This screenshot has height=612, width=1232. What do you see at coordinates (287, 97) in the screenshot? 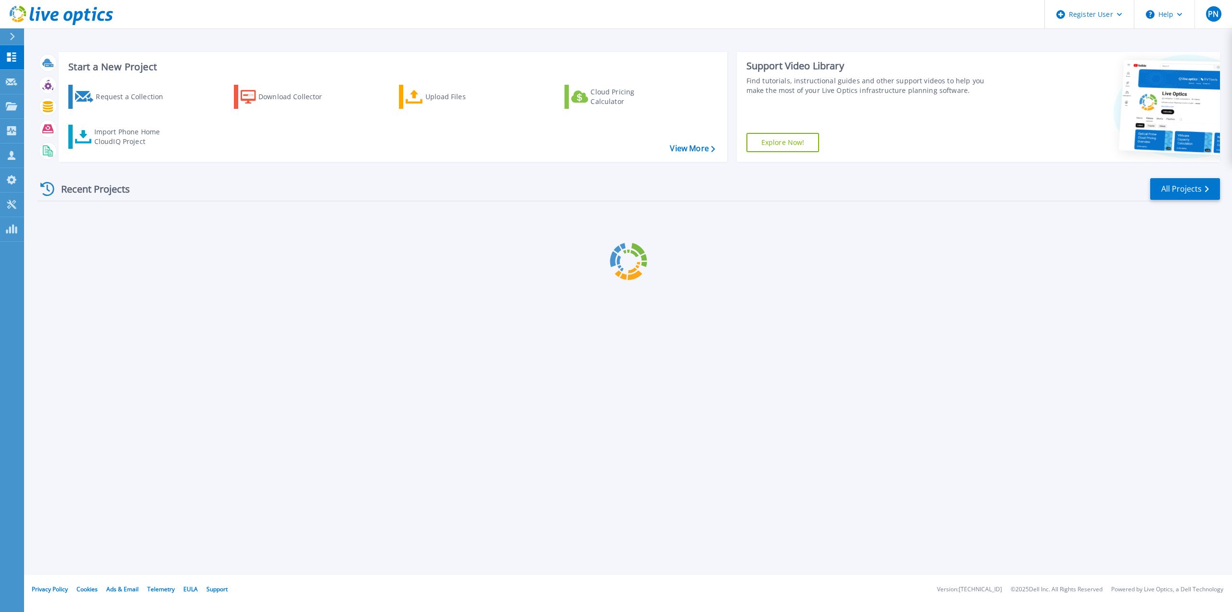
I see `a: Download Collector` at bounding box center [287, 97].